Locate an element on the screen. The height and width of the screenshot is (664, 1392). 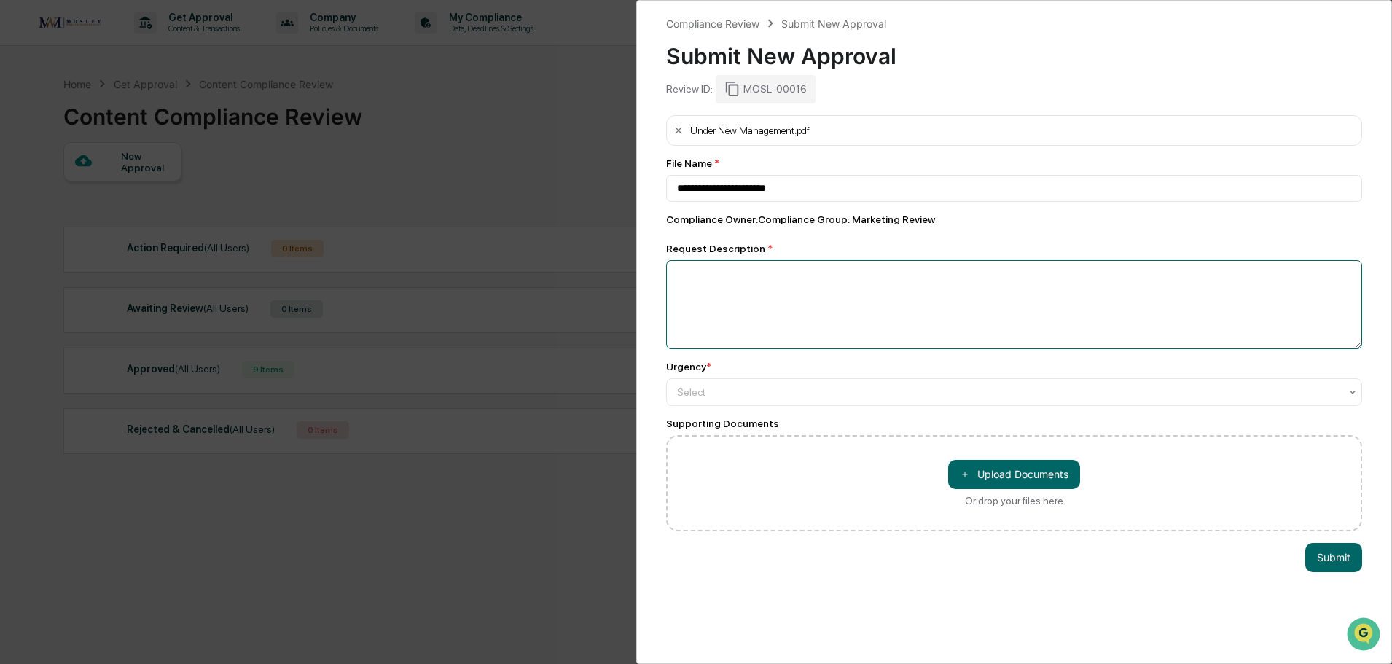
div: Or drop your files here is located at coordinates (1014, 501).